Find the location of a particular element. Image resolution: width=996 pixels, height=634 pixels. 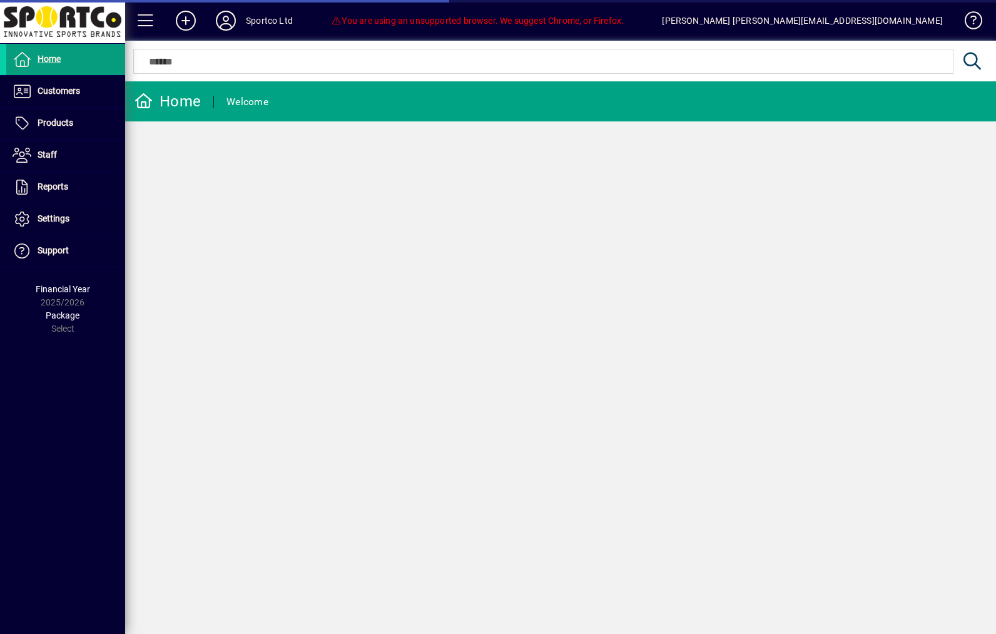

span: Settings is located at coordinates (53, 218).